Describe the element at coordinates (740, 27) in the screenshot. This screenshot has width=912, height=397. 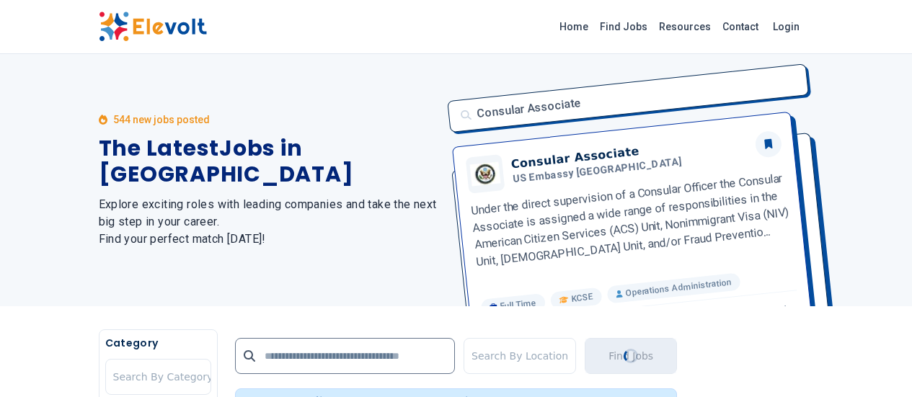
I see `a: Contact` at that location.